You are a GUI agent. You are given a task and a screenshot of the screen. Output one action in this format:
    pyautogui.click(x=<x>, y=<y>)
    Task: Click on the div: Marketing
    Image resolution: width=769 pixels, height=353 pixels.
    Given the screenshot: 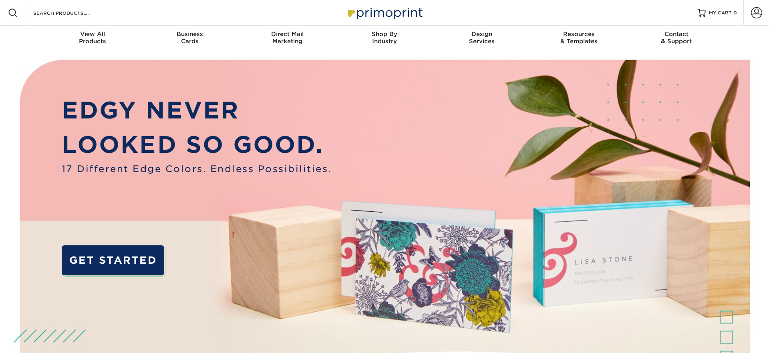 What is the action you would take?
    pyautogui.click(x=287, y=38)
    